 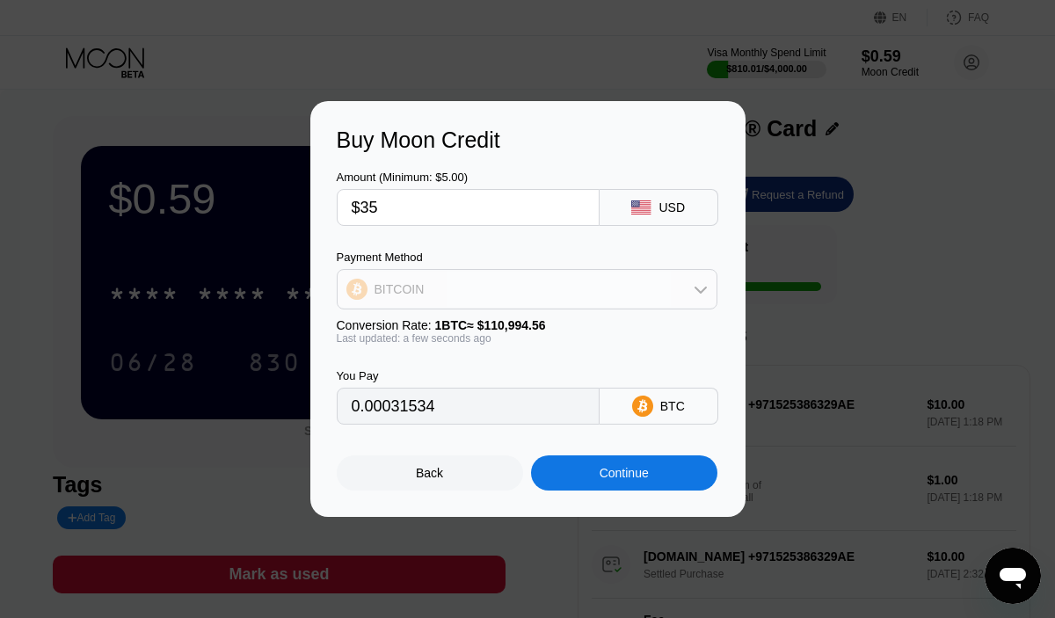 What do you see at coordinates (527, 257) in the screenshot?
I see `div: Payment Method` at bounding box center [527, 257].